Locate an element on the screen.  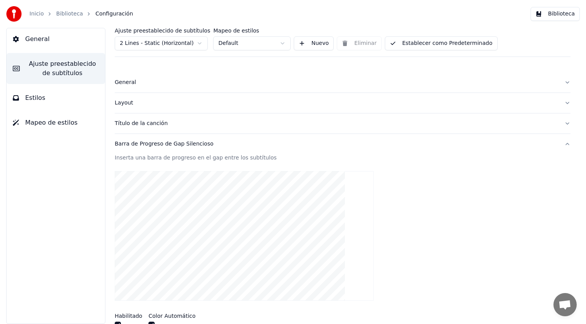
div: General is located at coordinates (336, 82).